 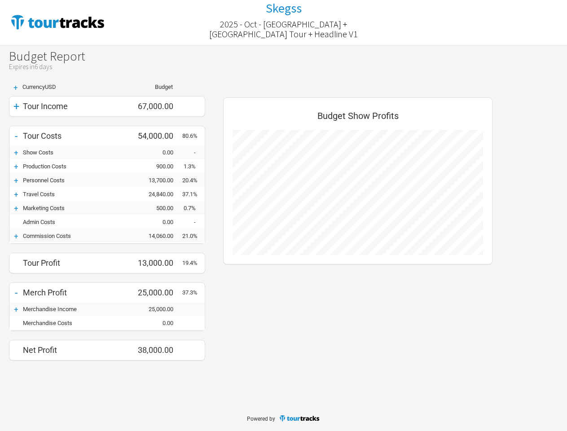 What do you see at coordinates (193, 262) in the screenshot?
I see `div: 19.4%` at bounding box center [193, 262].